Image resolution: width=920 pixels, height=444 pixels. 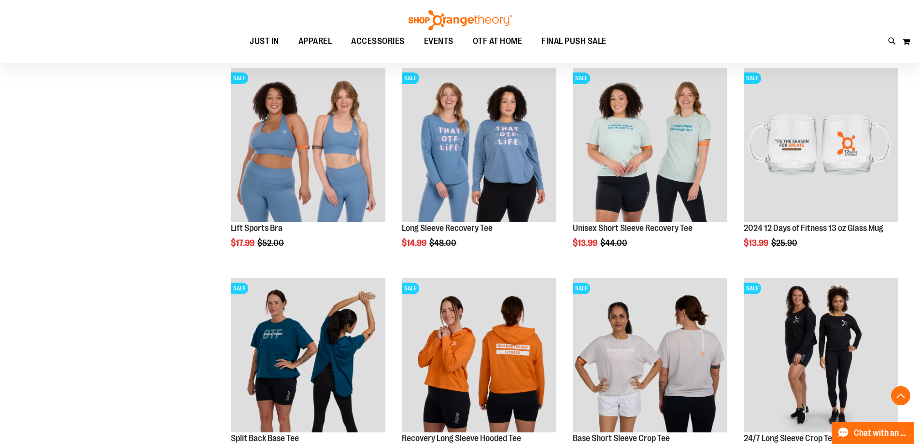 What do you see at coordinates (439, 42) in the screenshot?
I see `a: EVENTS` at bounding box center [439, 42].